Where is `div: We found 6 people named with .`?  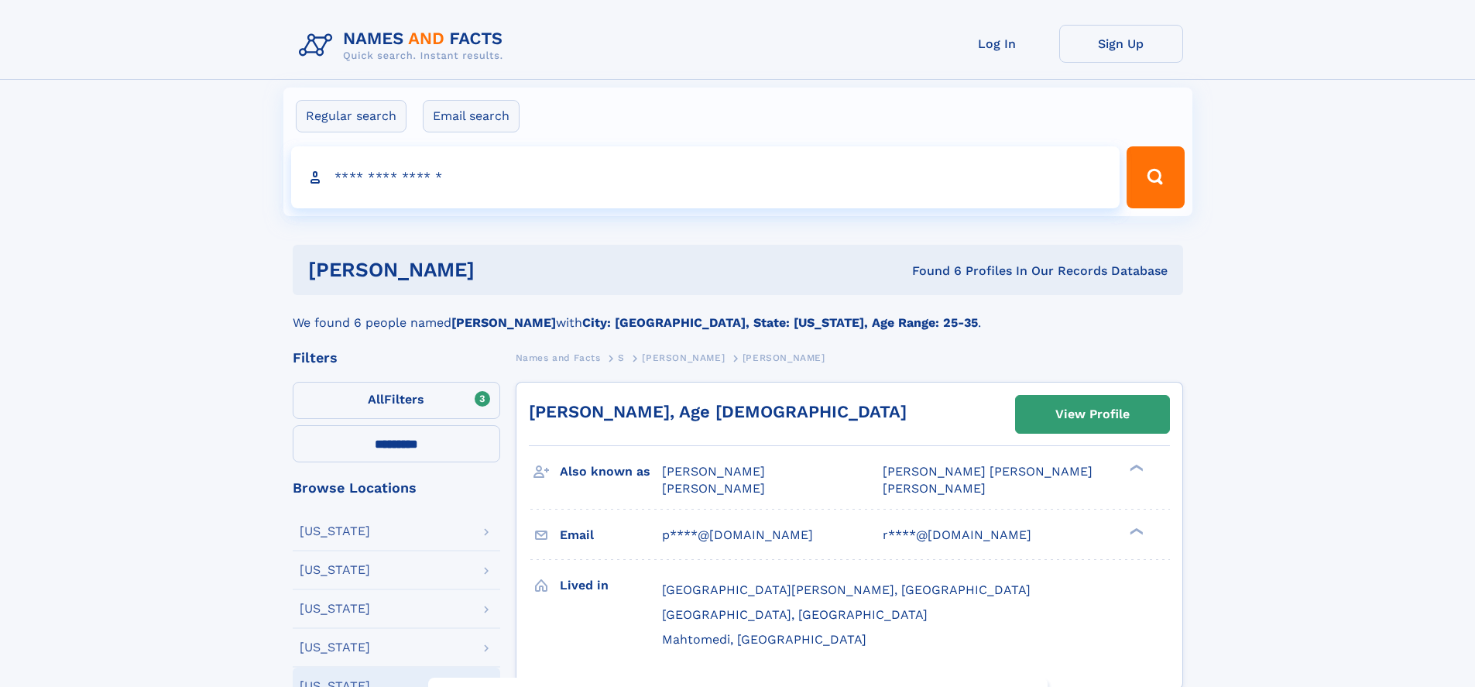
div: We found 6 people named with . is located at coordinates (738, 313).